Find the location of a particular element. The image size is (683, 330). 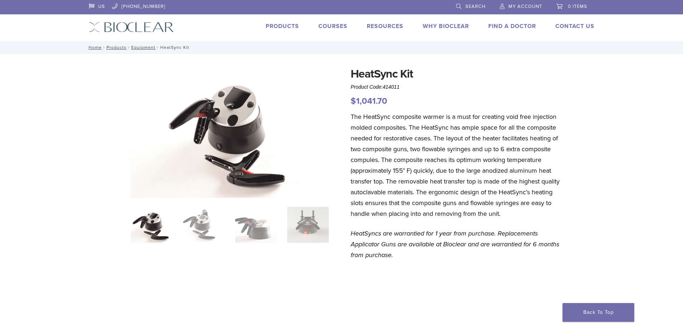

img: Bioclear is located at coordinates (131, 27).